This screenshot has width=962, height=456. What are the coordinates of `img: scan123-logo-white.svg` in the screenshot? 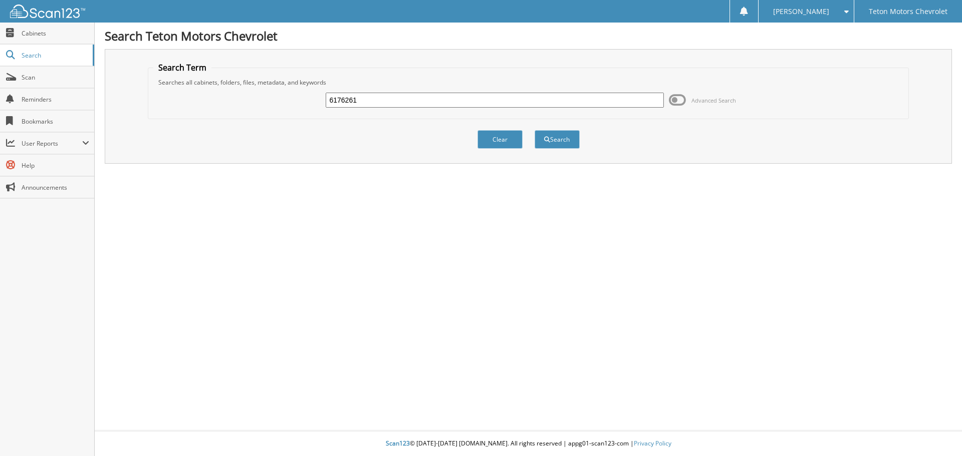 It's located at (48, 11).